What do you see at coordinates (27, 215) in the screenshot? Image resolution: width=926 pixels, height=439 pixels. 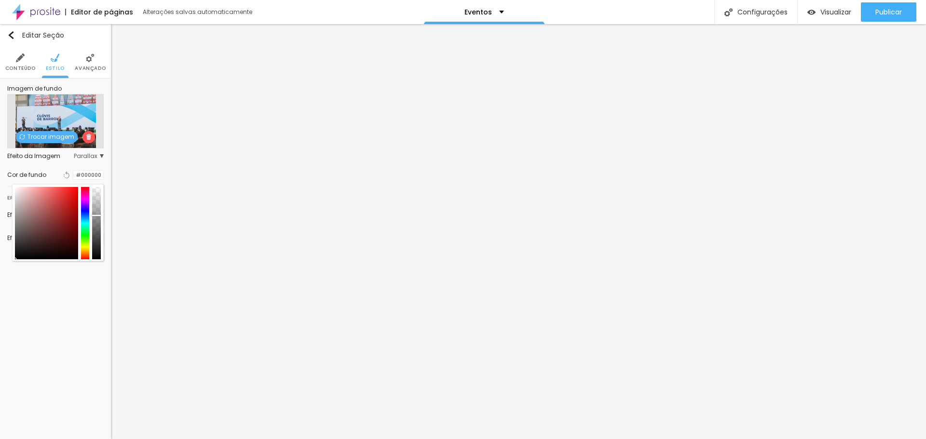 I see `div: Efeito superior` at bounding box center [27, 215].